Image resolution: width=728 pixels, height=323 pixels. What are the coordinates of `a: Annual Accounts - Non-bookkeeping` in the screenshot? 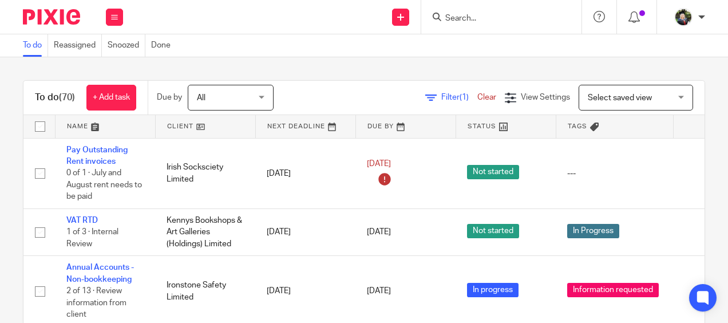 It's located at (100, 273).